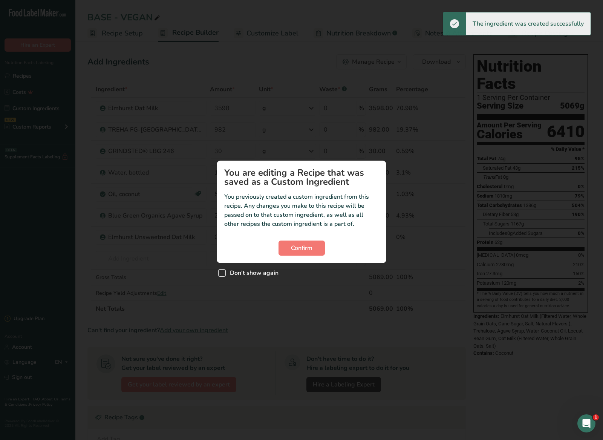 The height and width of the screenshot is (440, 603). What do you see at coordinates (528, 24) in the screenshot?
I see `div: The ingredient was created successfully` at bounding box center [528, 24].